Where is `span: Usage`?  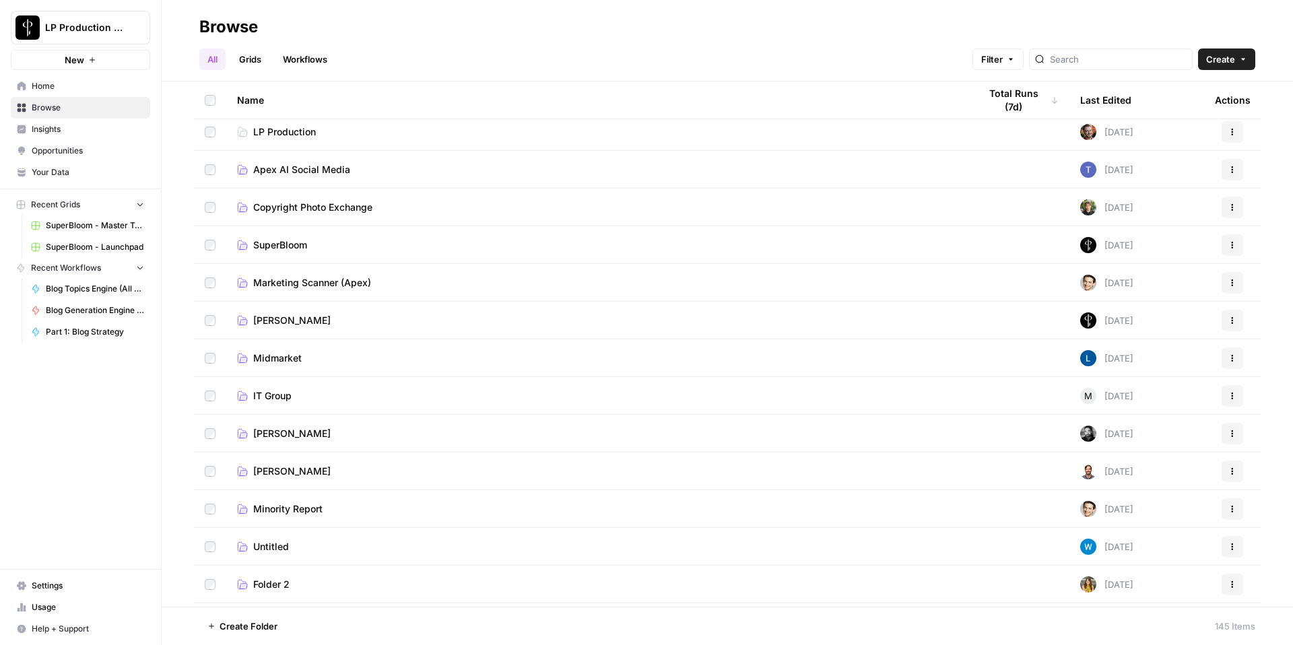 span: Usage is located at coordinates (88, 607).